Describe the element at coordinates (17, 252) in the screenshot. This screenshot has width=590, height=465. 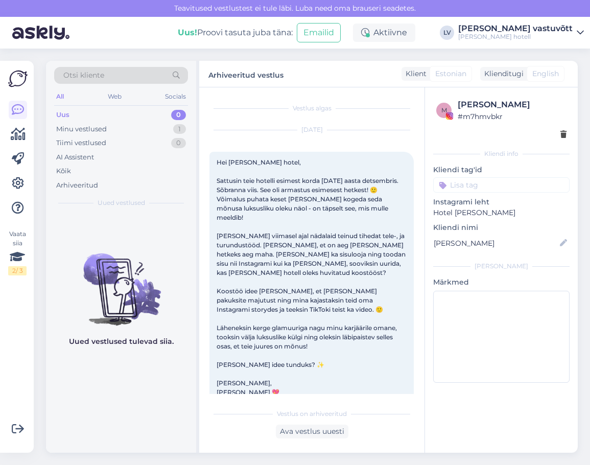
I see `div: Vaata siia` at that location.